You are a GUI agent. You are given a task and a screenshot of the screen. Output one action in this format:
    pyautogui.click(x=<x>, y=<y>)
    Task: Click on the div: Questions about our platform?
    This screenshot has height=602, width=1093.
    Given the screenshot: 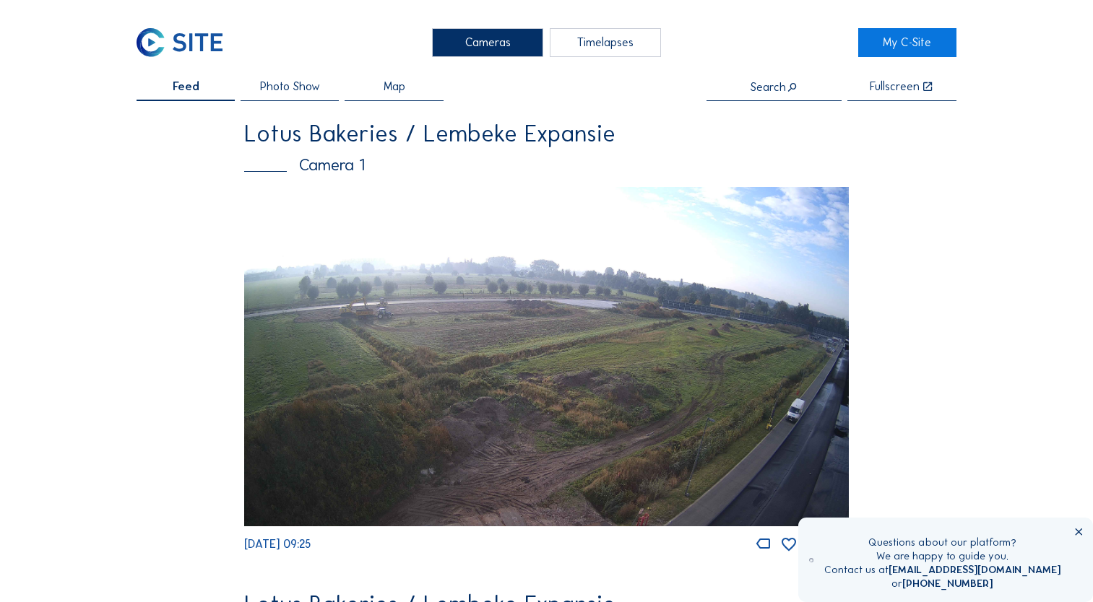 What is the action you would take?
    pyautogui.click(x=942, y=542)
    